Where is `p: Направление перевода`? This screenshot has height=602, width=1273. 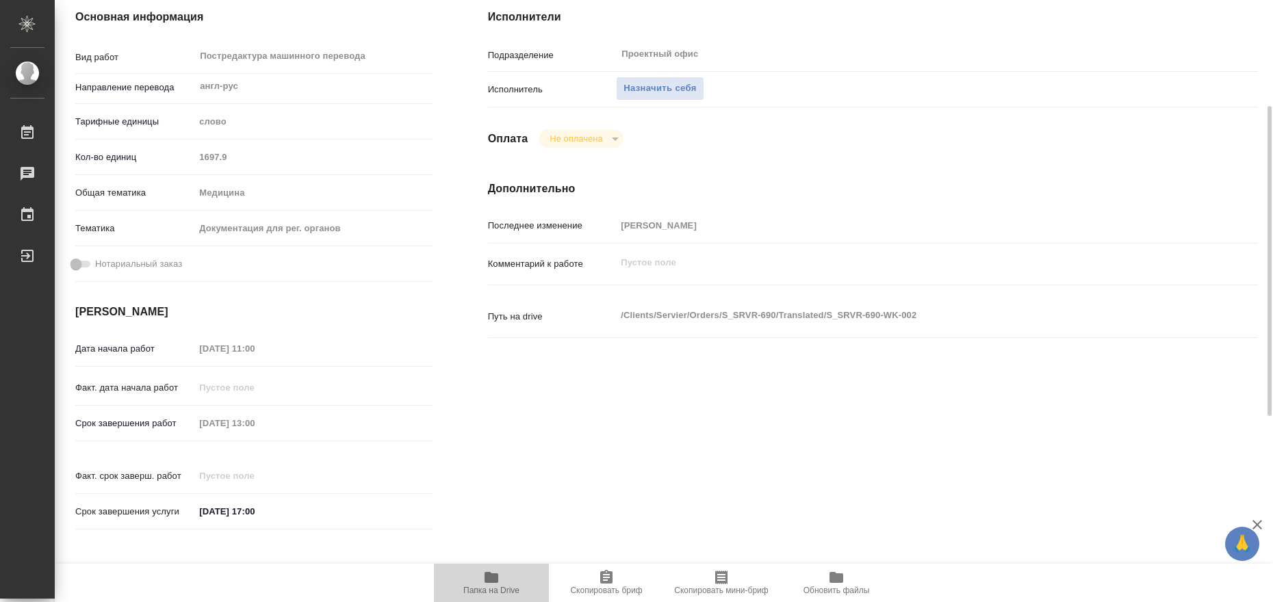
p: Направление перевода is located at coordinates (135, 88).